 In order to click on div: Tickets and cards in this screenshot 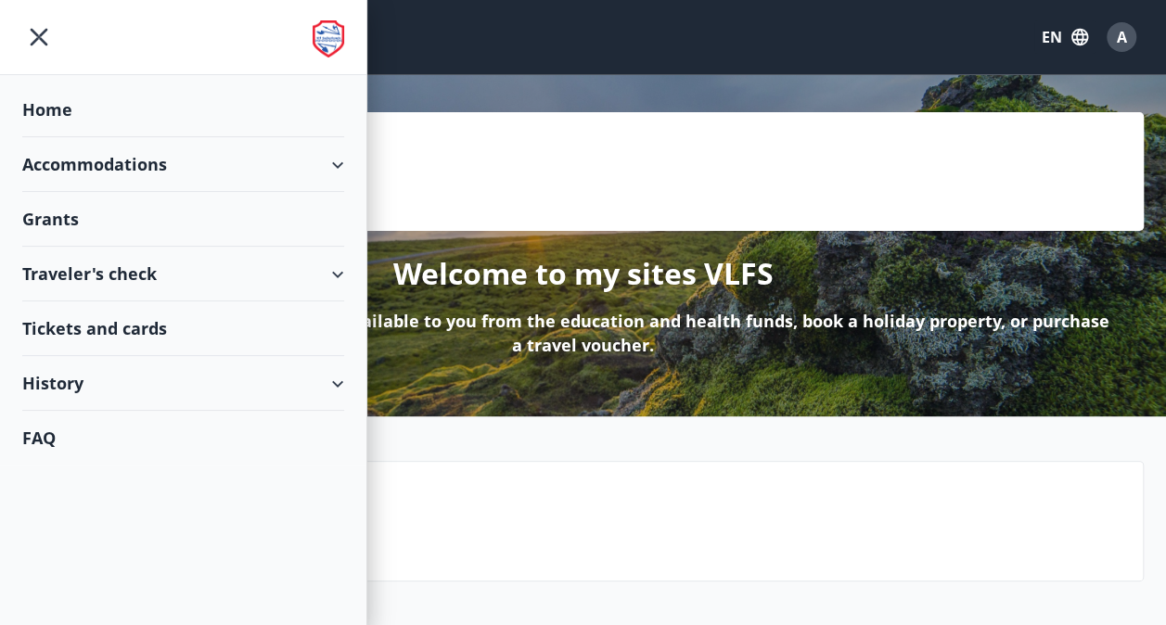, I will do `click(183, 328)`.